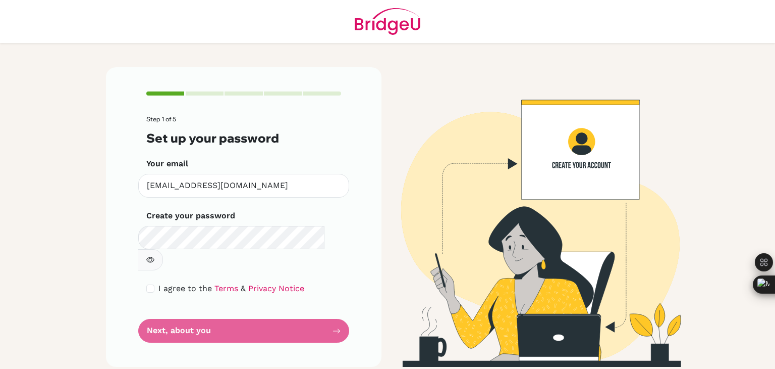 This screenshot has width=775, height=369. I want to click on span: Step 1 of 5, so click(161, 119).